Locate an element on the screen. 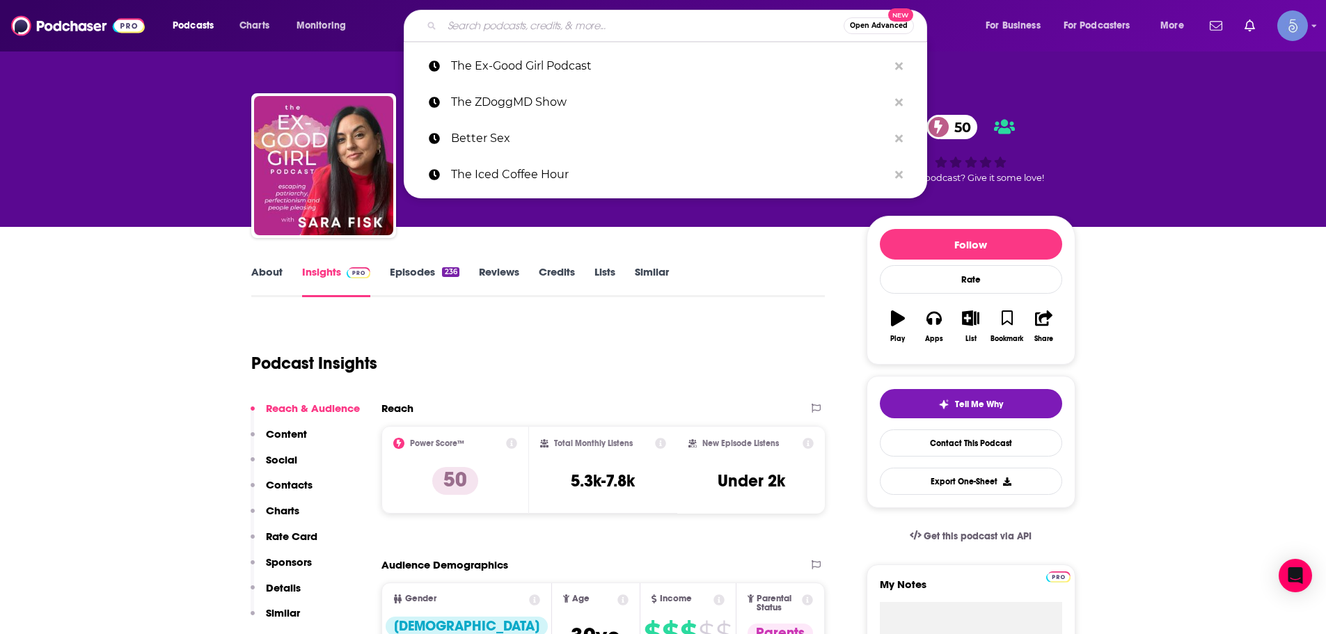 Image resolution: width=1326 pixels, height=634 pixels. p: Content is located at coordinates (286, 434).